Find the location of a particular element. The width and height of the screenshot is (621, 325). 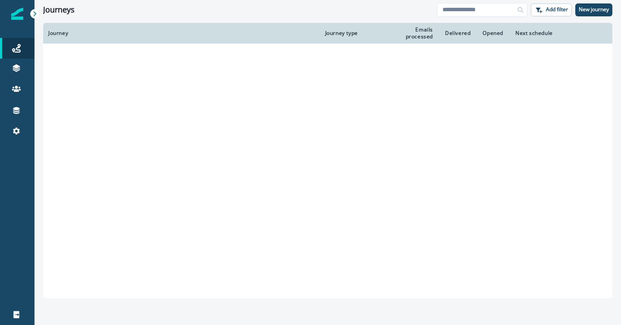

div: Delivered is located at coordinates (459, 33).